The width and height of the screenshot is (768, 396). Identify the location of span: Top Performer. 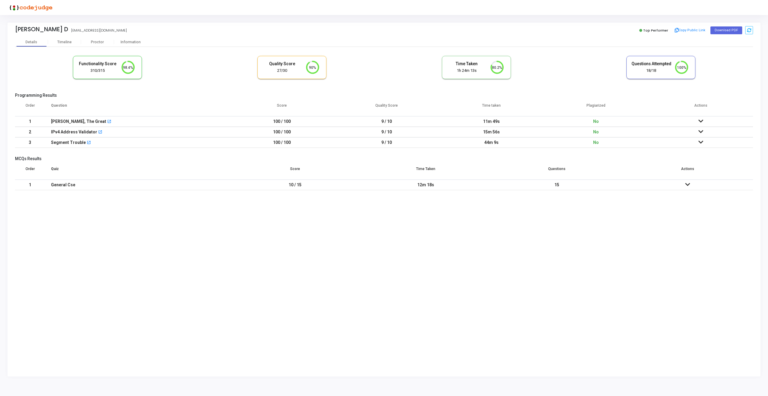
(656, 30).